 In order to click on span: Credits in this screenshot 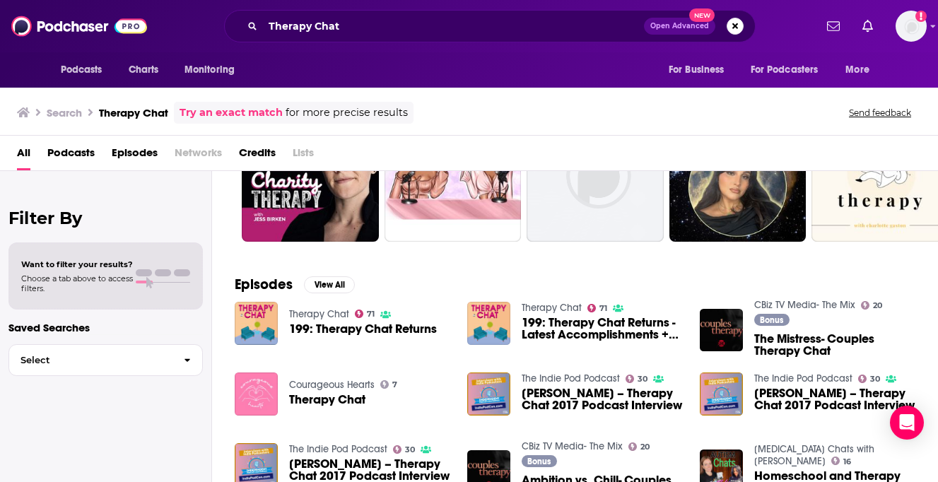, I will do `click(257, 156)`.